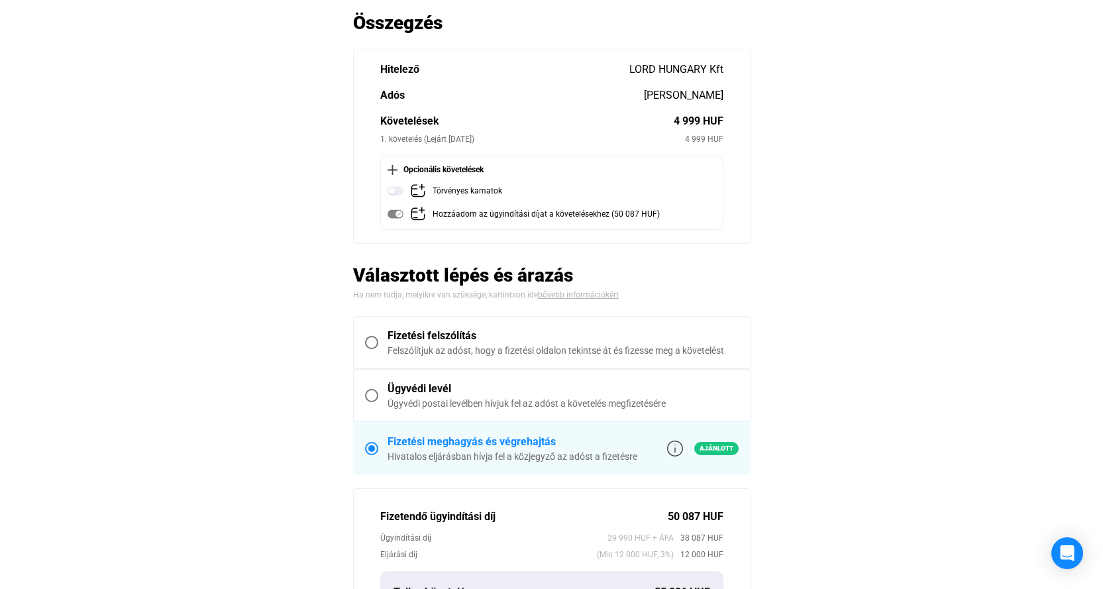 The height and width of the screenshot is (589, 1103). I want to click on div: Követelések, so click(527, 121).